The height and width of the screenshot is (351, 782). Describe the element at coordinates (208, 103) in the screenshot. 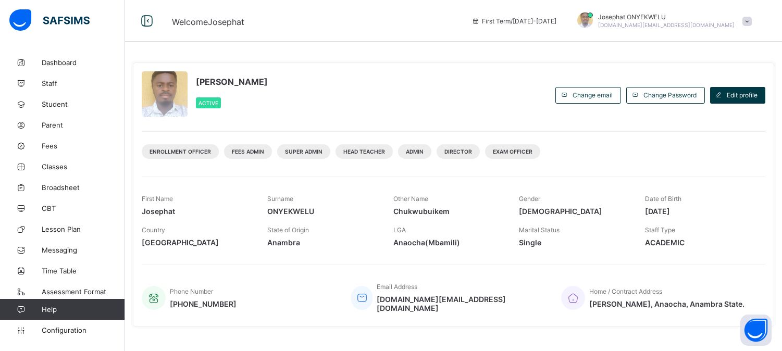

I see `span: Active` at that location.